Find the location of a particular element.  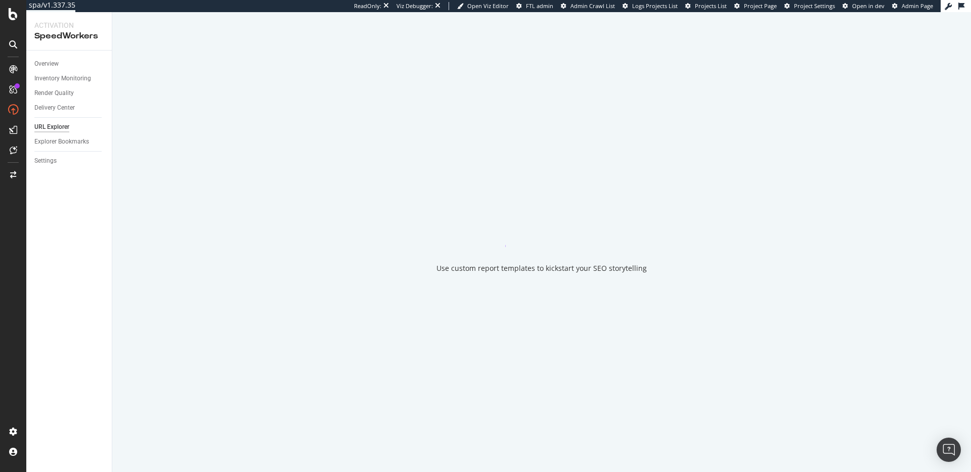

a: Admin Crawl List is located at coordinates (588, 6).